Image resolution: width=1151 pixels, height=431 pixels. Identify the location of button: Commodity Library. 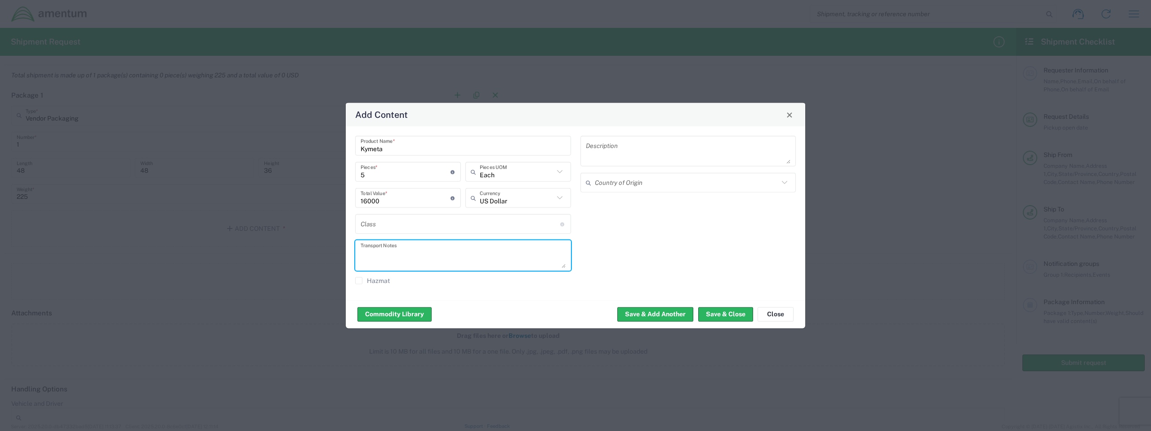
(394, 314).